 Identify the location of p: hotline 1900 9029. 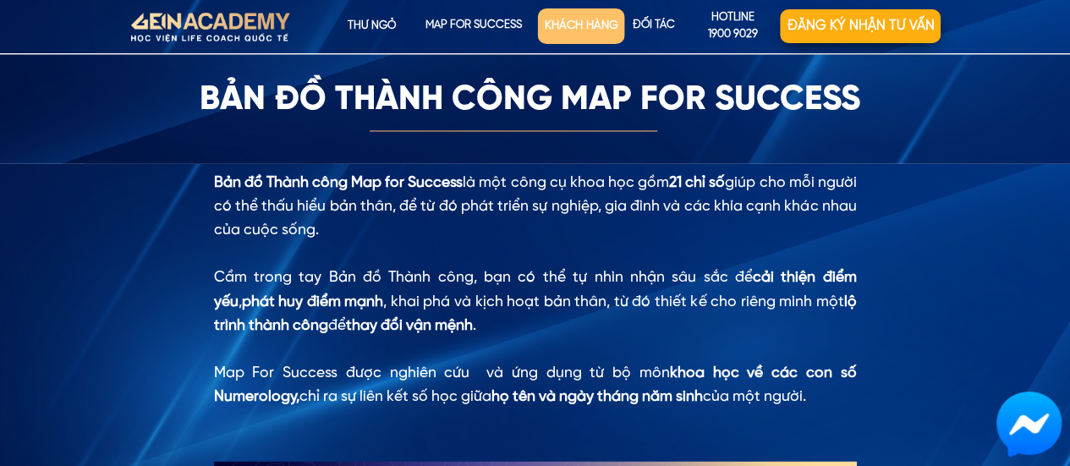
(733, 27).